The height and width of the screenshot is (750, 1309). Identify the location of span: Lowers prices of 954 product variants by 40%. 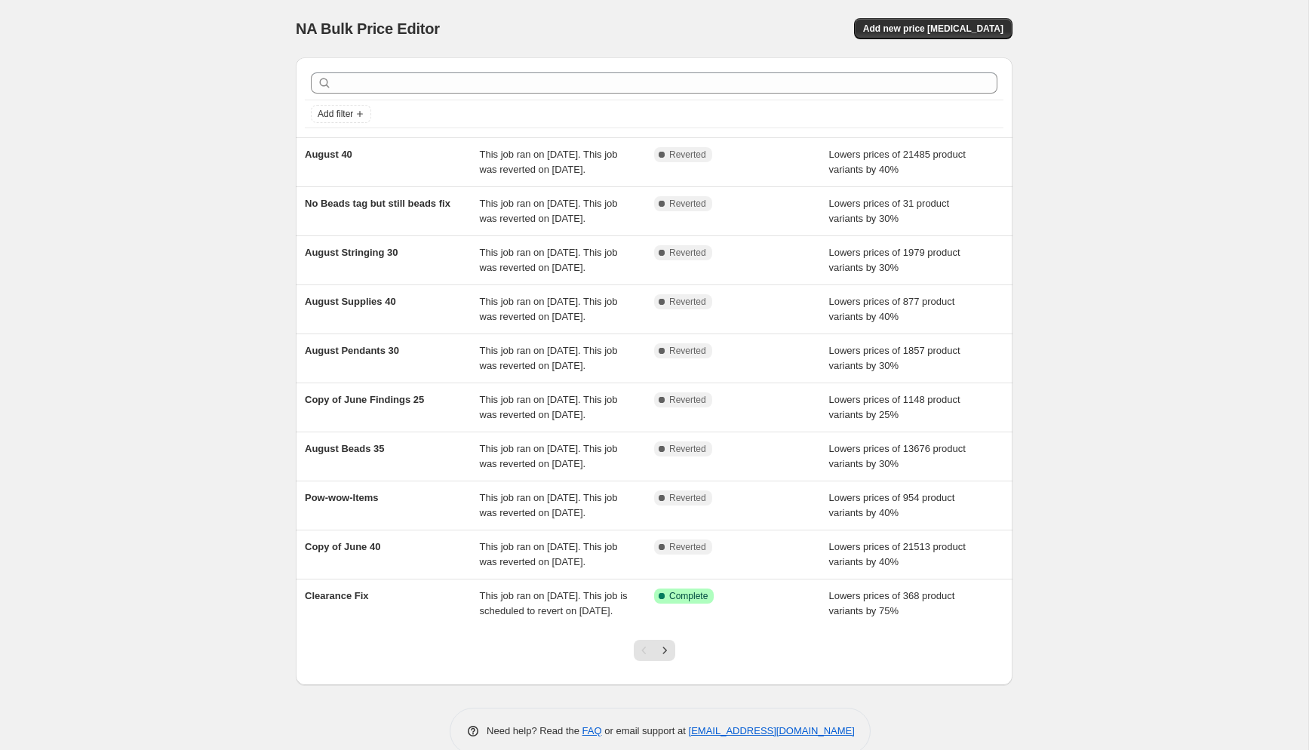
(892, 505).